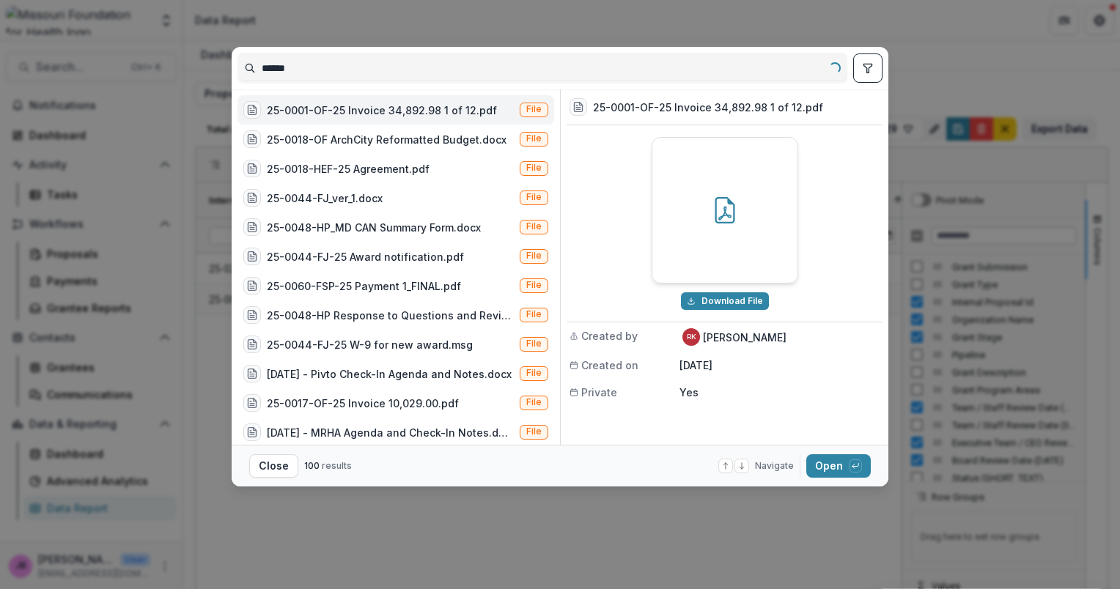 The width and height of the screenshot is (1120, 589). Describe the element at coordinates (691, 337) in the screenshot. I see `div: Renee Klann` at that location.